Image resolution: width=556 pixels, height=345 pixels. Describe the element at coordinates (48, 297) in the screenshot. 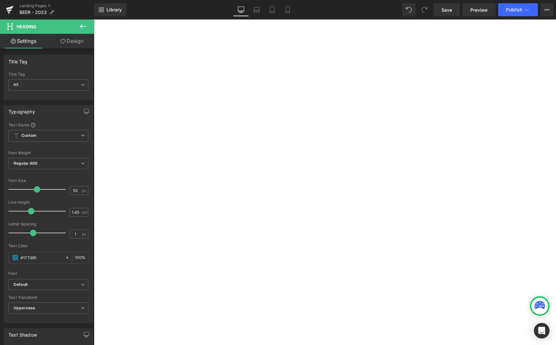

I see `div: Text Transform` at that location.